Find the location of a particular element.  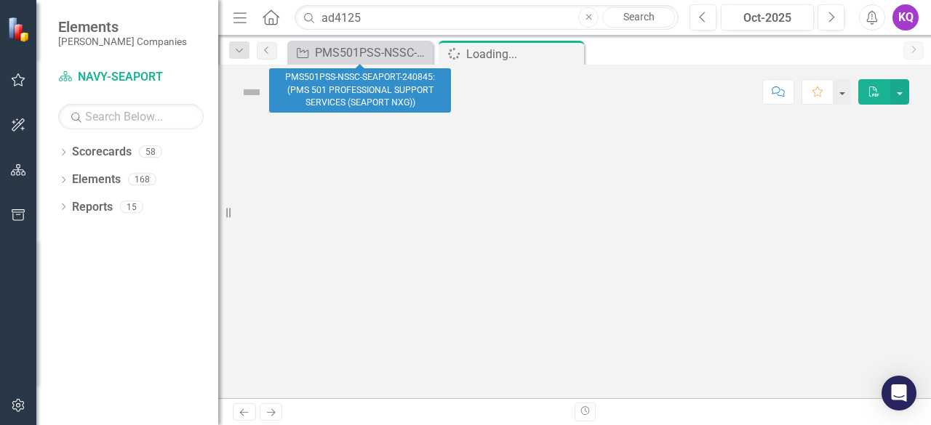

div: KQ is located at coordinates (905, 17).